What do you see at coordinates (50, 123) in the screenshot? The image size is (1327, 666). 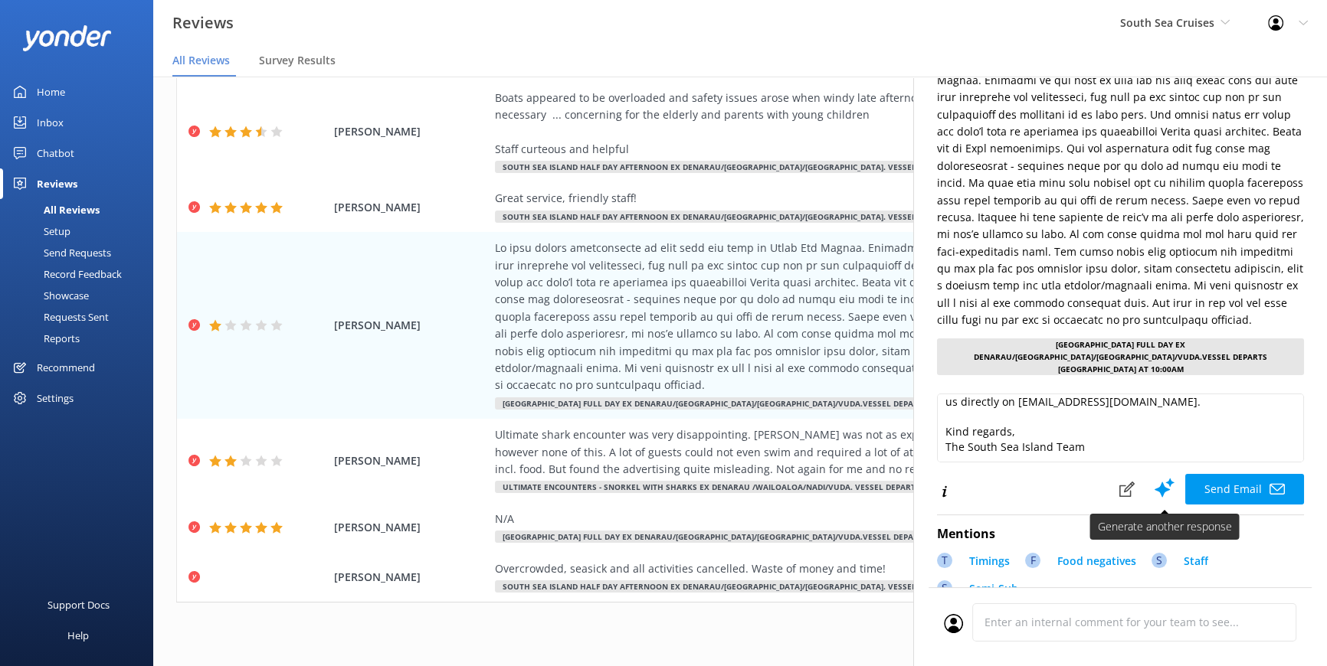 I see `div: Inbox` at bounding box center [50, 123].